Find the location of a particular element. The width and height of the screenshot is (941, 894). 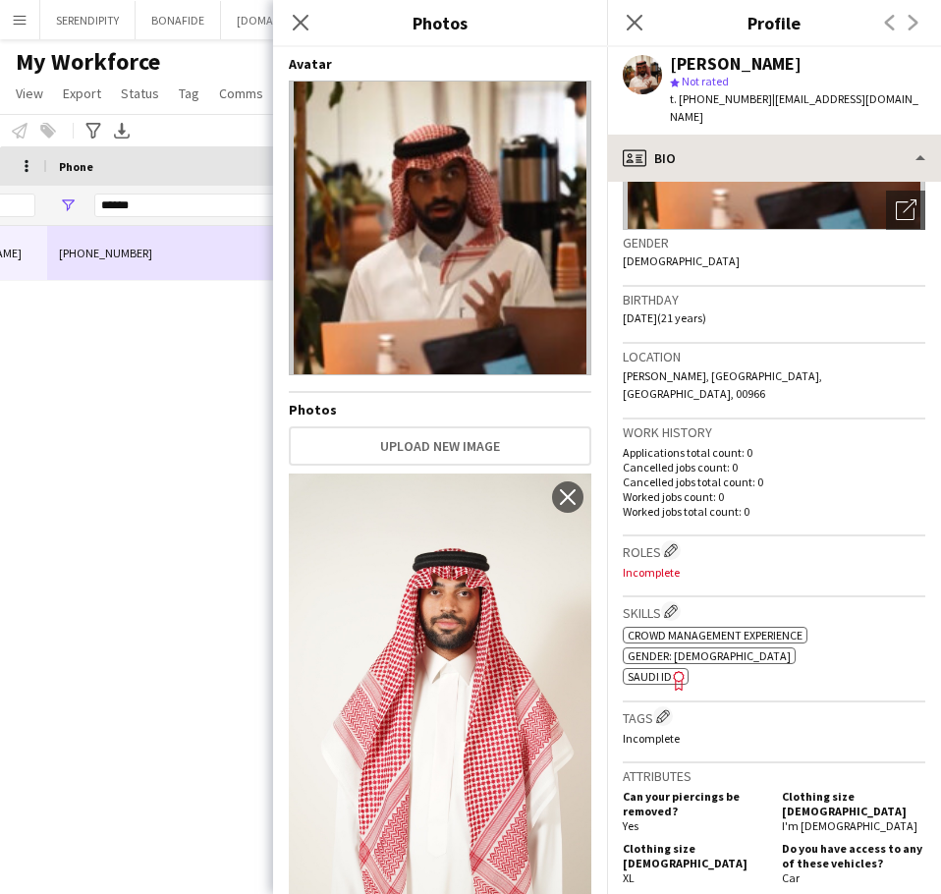

a: Comms is located at coordinates (241, 93).